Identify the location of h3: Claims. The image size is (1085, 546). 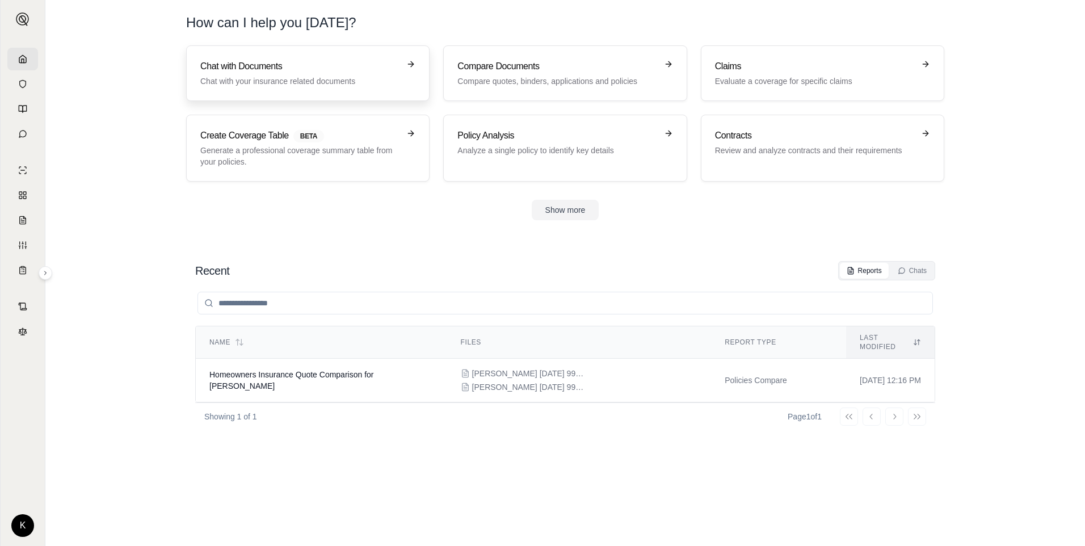
(814, 66).